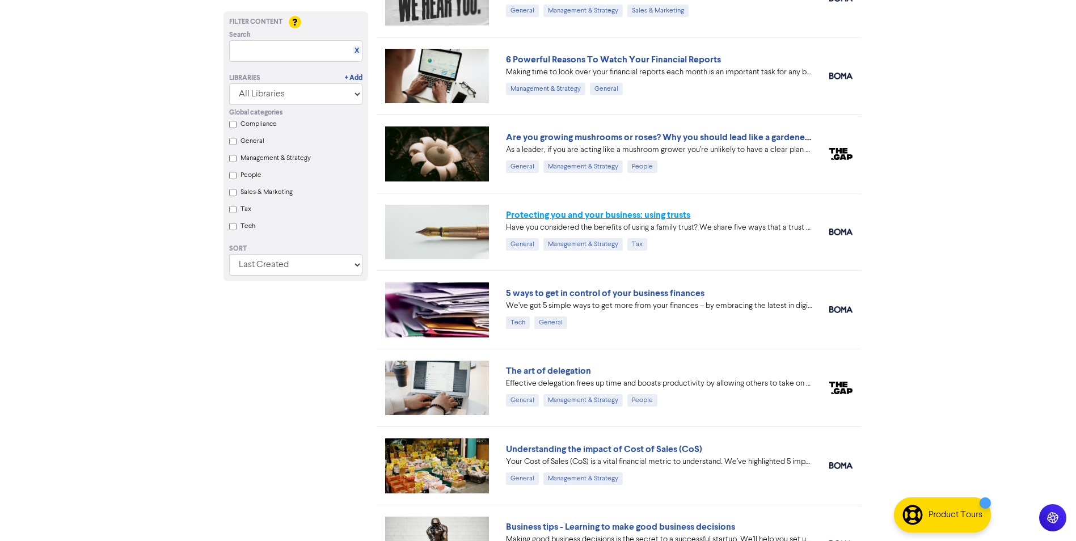 Image resolution: width=1076 pixels, height=541 pixels. What do you see at coordinates (295, 113) in the screenshot?
I see `div: Global categories` at bounding box center [295, 113].